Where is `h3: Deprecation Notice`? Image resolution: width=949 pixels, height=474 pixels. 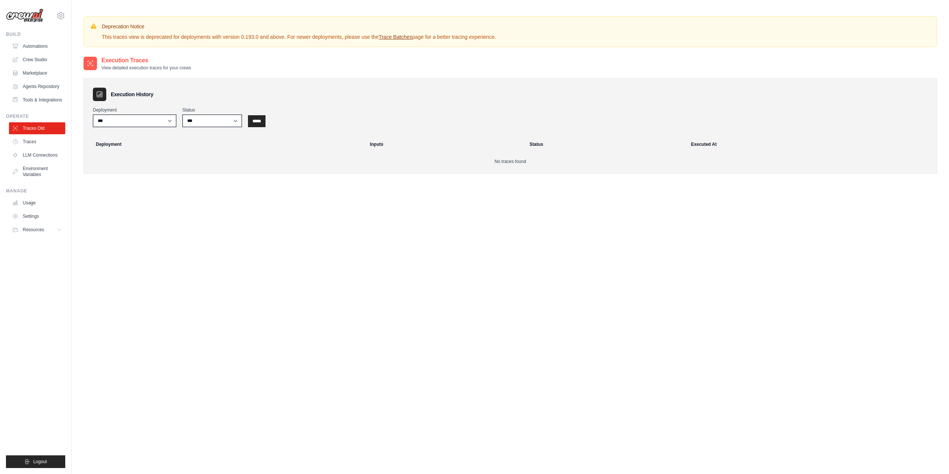 h3: Deprecation Notice is located at coordinates (299, 26).